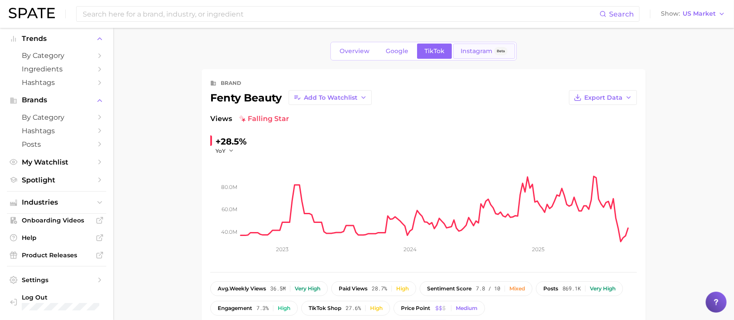  What do you see at coordinates (57, 220) in the screenshot?
I see `span: Onboarding Videos` at bounding box center [57, 220].